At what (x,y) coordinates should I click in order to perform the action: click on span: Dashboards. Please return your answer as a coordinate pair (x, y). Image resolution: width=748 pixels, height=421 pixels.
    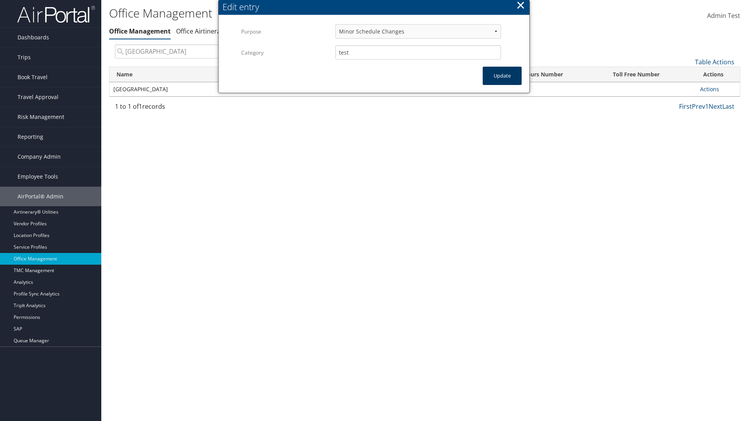
    Looking at the image, I should click on (33, 37).